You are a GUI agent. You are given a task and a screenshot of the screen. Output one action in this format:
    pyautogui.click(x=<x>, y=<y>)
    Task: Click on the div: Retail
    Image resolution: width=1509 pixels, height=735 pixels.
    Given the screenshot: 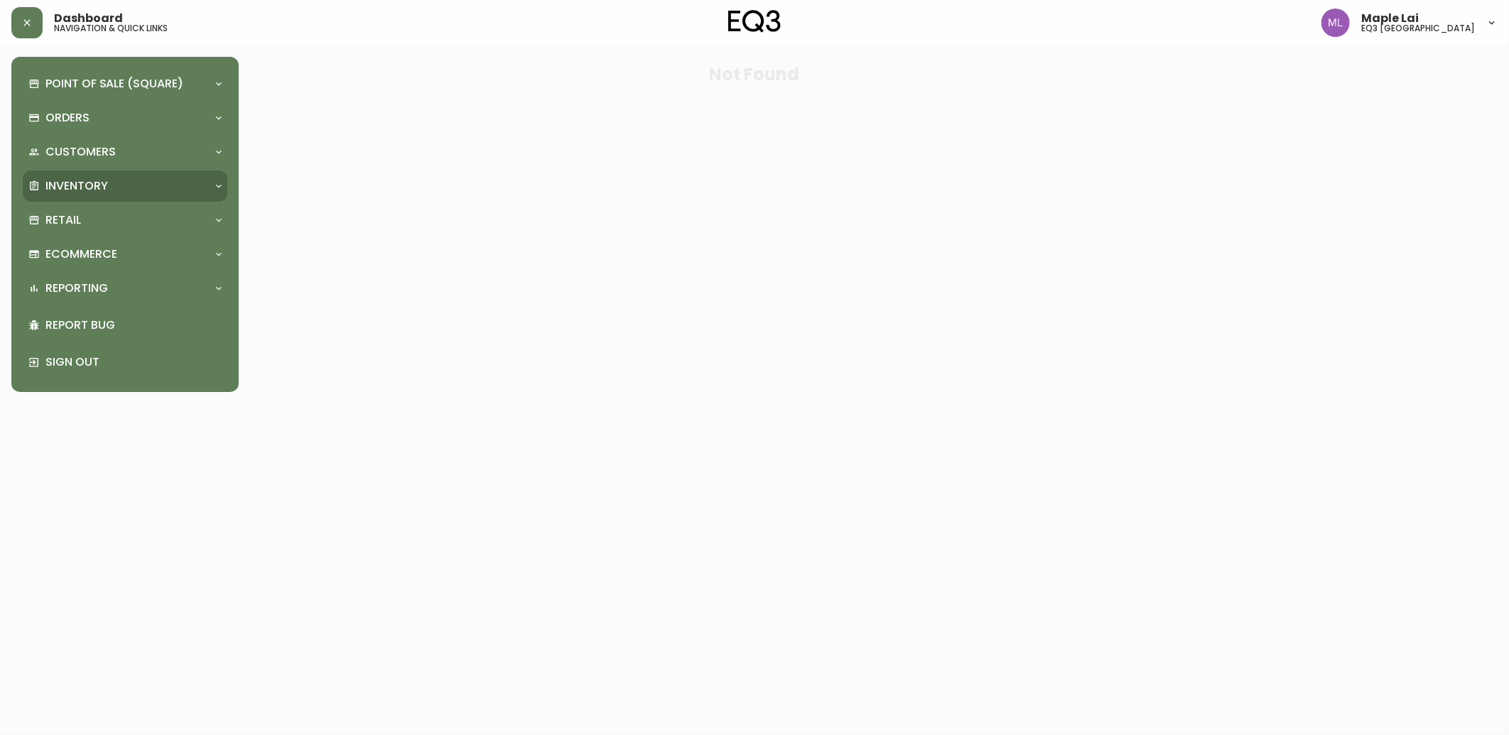 What is the action you would take?
    pyautogui.click(x=125, y=220)
    